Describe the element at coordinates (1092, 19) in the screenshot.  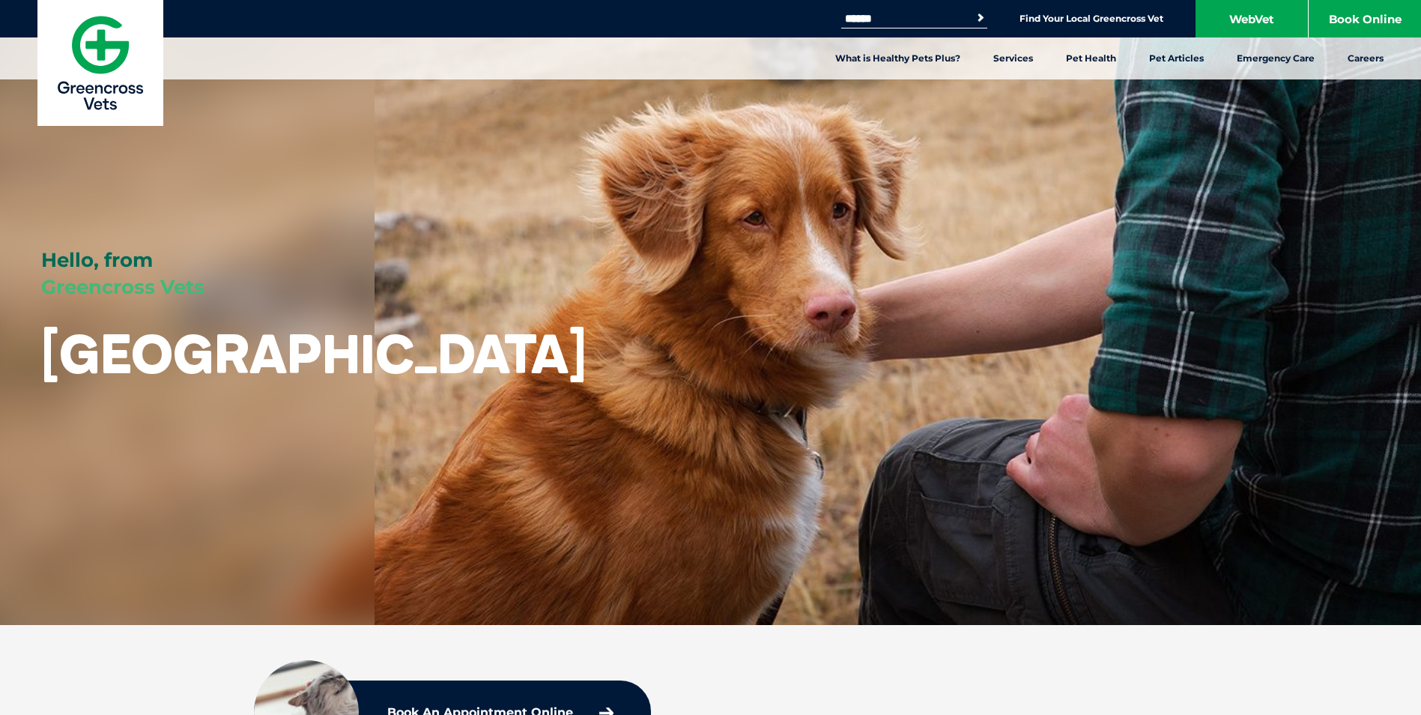
I see `a: Find Your Local Greencross Vet` at that location.